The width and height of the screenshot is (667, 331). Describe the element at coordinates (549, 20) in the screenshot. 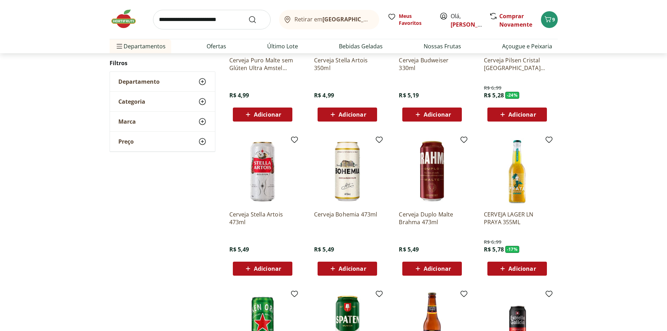

I see `button: Carrinho` at that location.